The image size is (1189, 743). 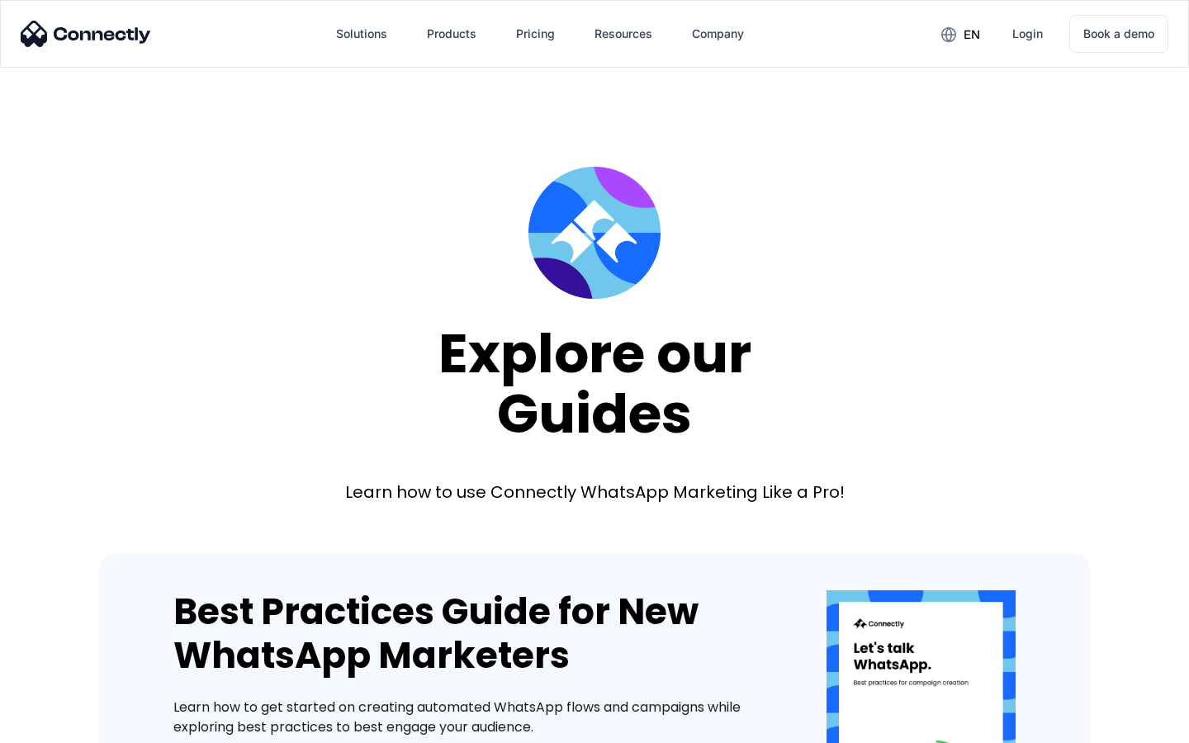 What do you see at coordinates (66, 726) in the screenshot?
I see `ul: Language list` at bounding box center [66, 726].